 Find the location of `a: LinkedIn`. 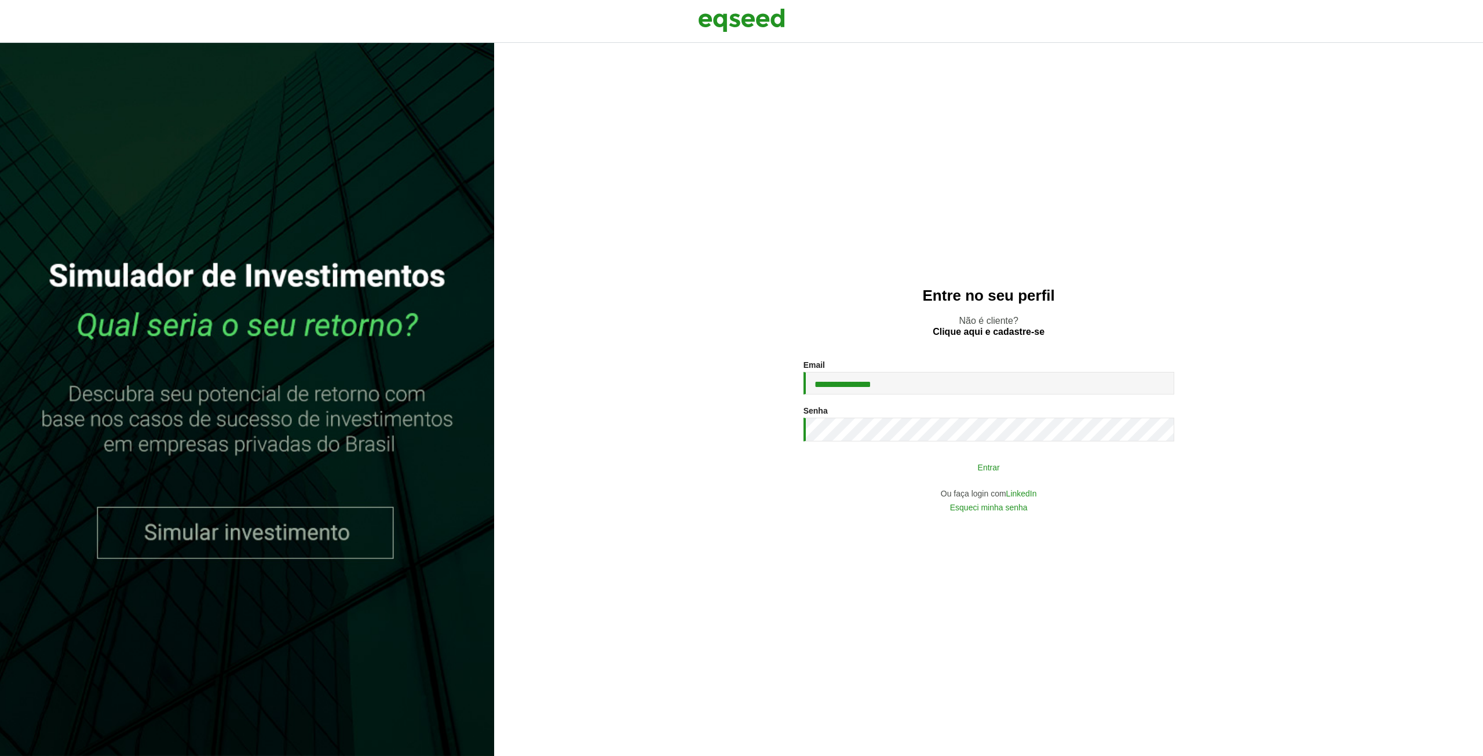

a: LinkedIn is located at coordinates (1021, 493).